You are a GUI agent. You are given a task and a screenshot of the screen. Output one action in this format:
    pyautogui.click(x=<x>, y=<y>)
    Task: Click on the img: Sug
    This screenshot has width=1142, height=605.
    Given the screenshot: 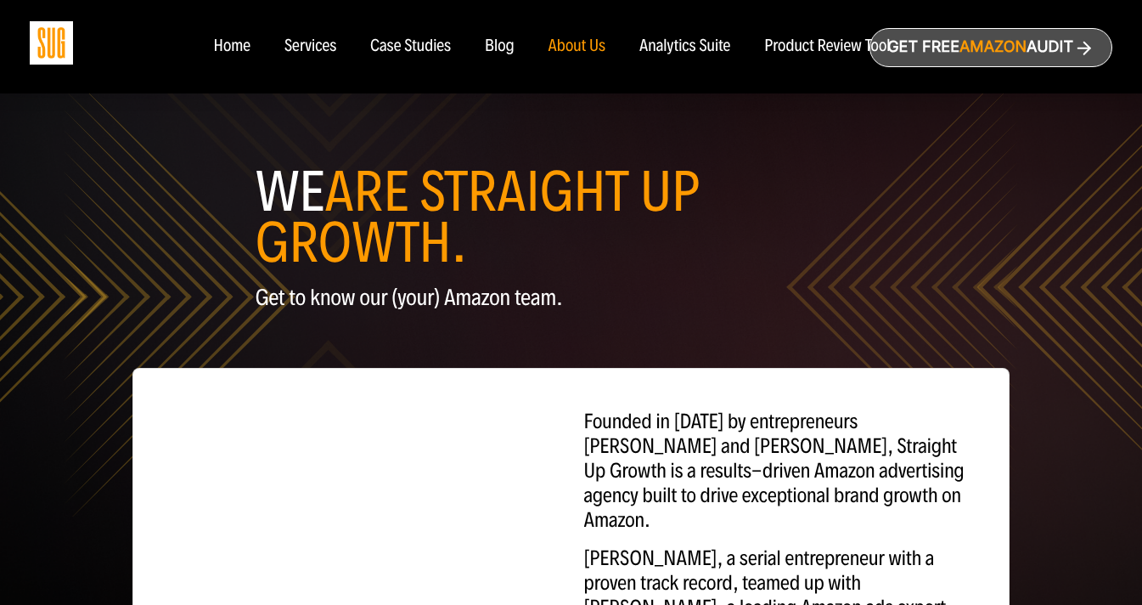 What is the action you would take?
    pyautogui.click(x=51, y=42)
    